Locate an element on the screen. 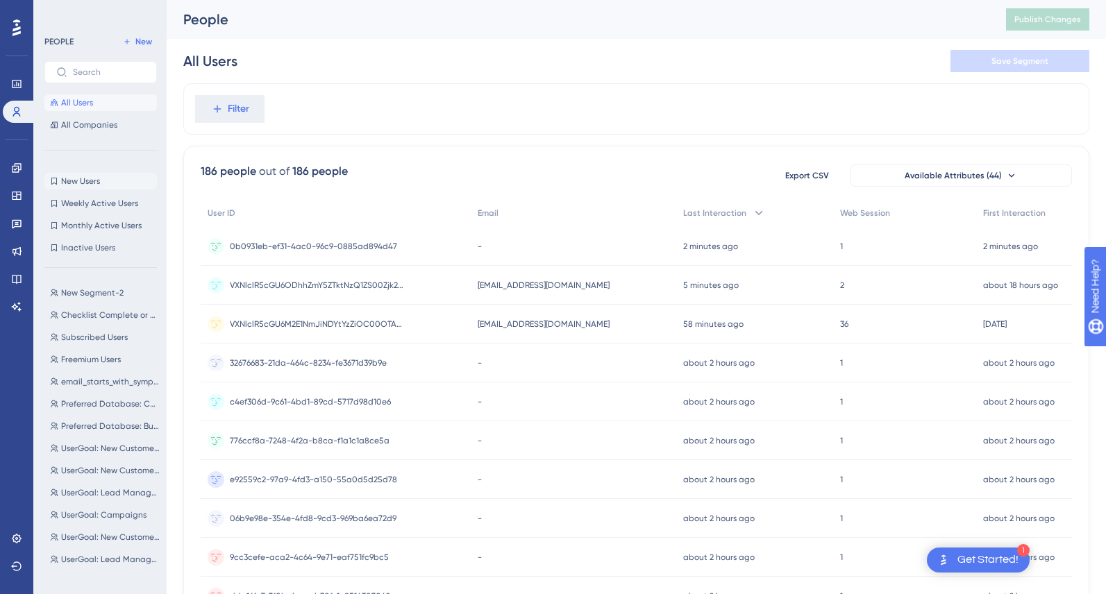 Image resolution: width=1106 pixels, height=594 pixels. button: New is located at coordinates (137, 42).